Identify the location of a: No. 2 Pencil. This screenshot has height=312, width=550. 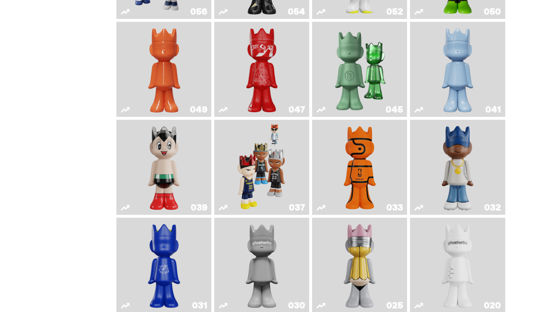
(359, 265).